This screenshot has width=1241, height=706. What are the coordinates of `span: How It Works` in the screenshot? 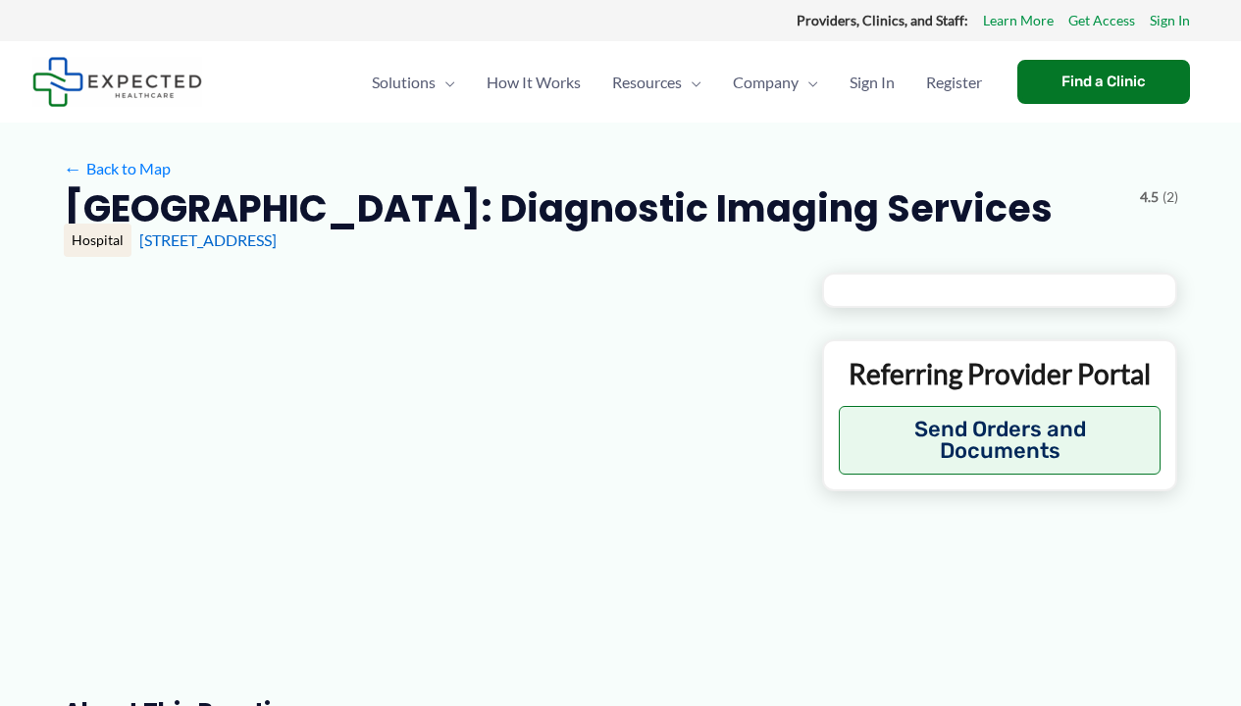 It's located at (534, 82).